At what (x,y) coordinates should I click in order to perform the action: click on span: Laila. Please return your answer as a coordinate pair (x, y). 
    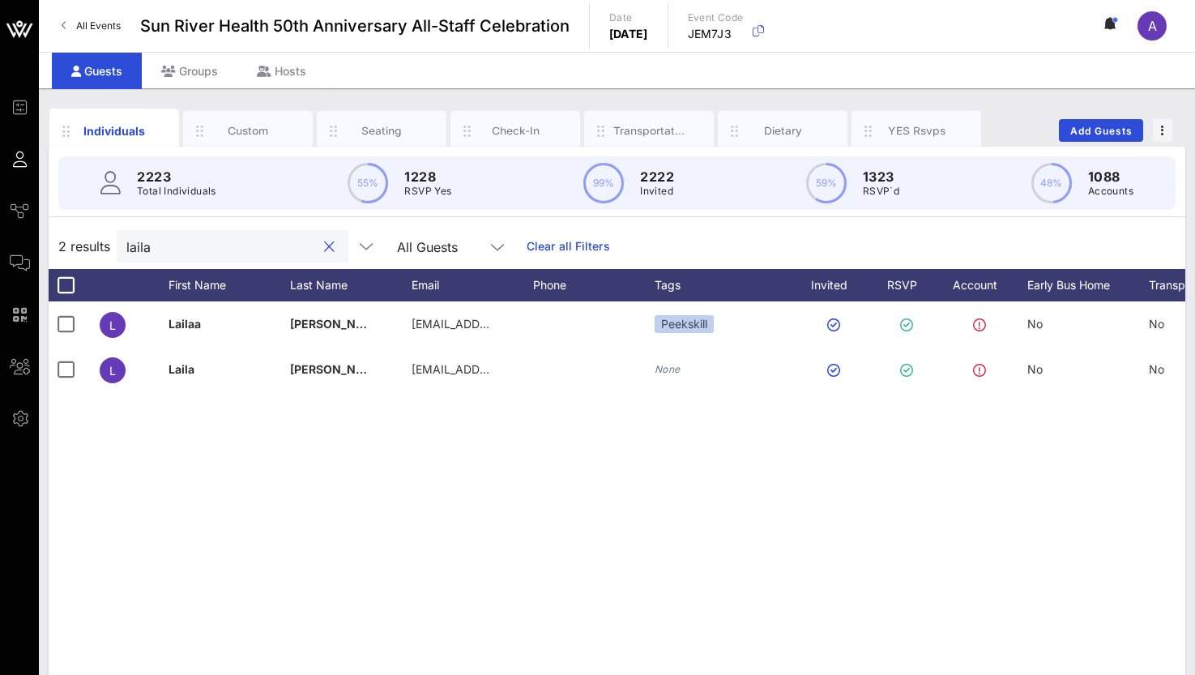
    Looking at the image, I should click on (181, 369).